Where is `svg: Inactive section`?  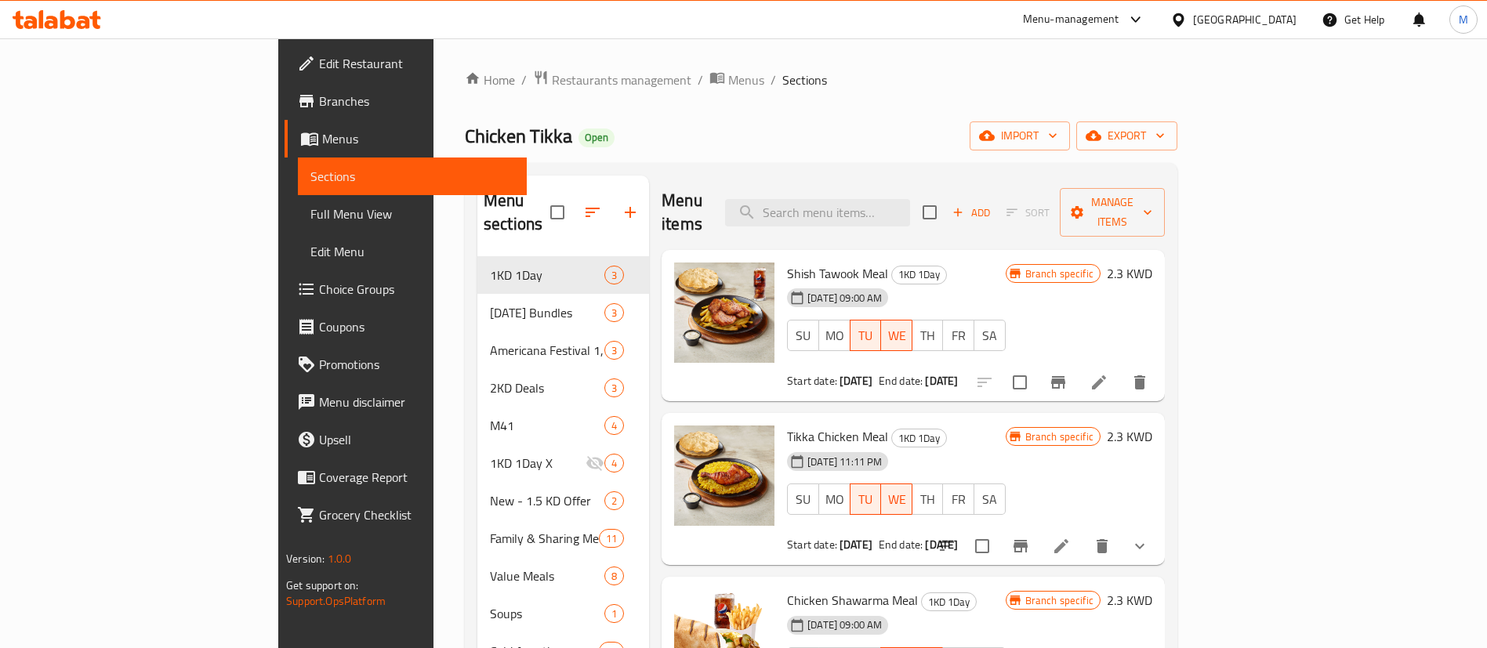 svg: Inactive section is located at coordinates (595, 463).